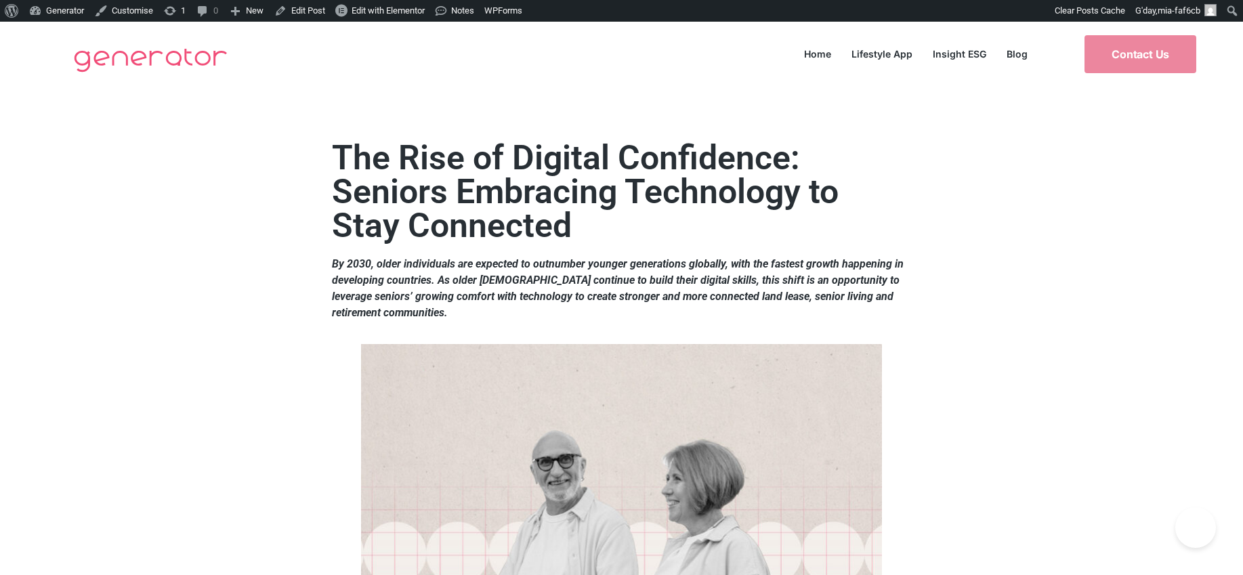 Image resolution: width=1243 pixels, height=575 pixels. Describe the element at coordinates (388, 10) in the screenshot. I see `span: Edit with Elementor` at that location.